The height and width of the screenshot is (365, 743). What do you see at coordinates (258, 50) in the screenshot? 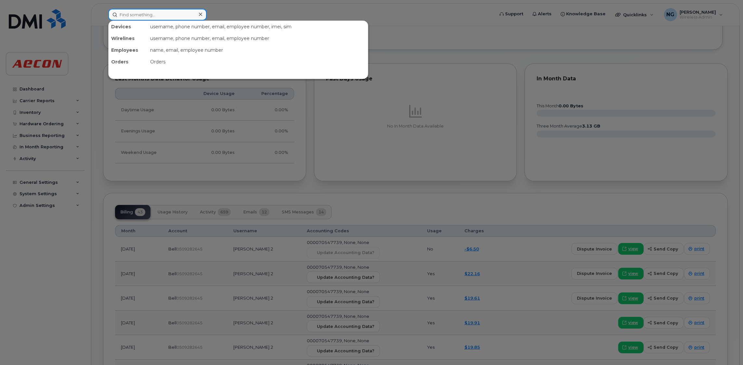
I see `div: name, email, employee number` at bounding box center [258, 50].